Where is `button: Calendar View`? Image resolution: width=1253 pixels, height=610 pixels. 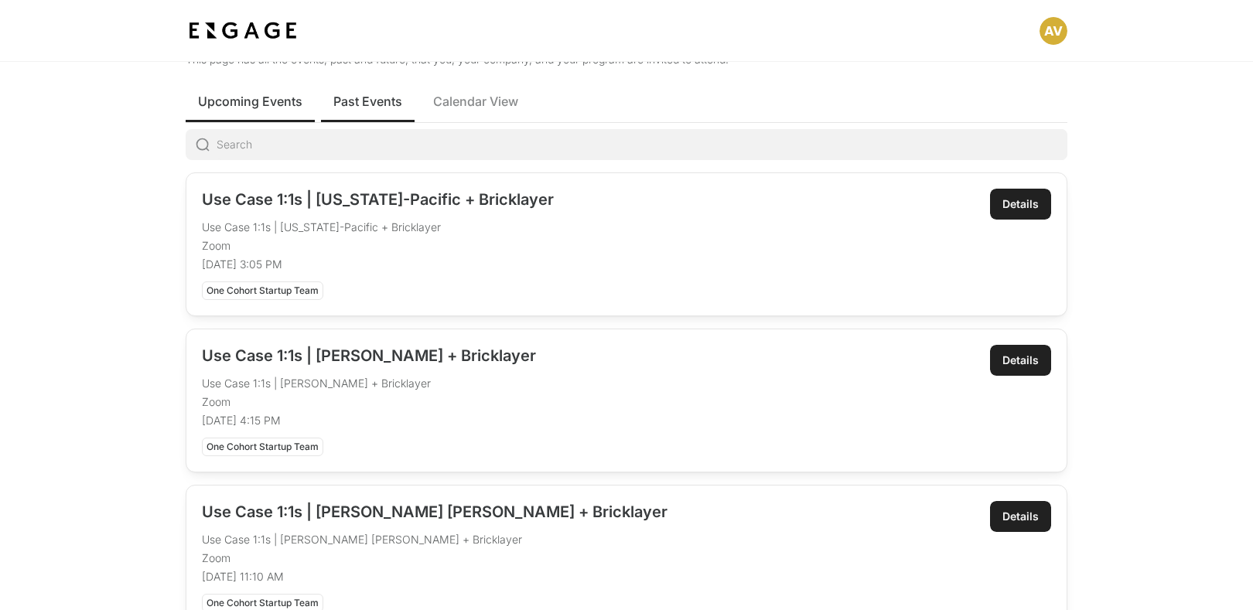 button: Calendar View is located at coordinates (476, 101).